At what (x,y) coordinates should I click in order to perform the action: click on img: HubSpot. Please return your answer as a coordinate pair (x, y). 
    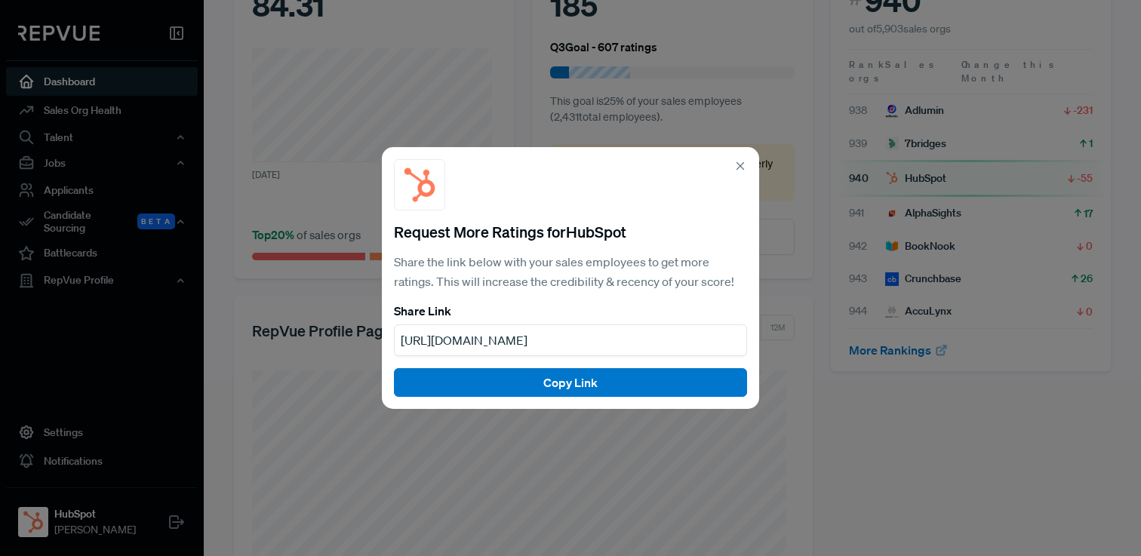
    Looking at the image, I should click on (420, 185).